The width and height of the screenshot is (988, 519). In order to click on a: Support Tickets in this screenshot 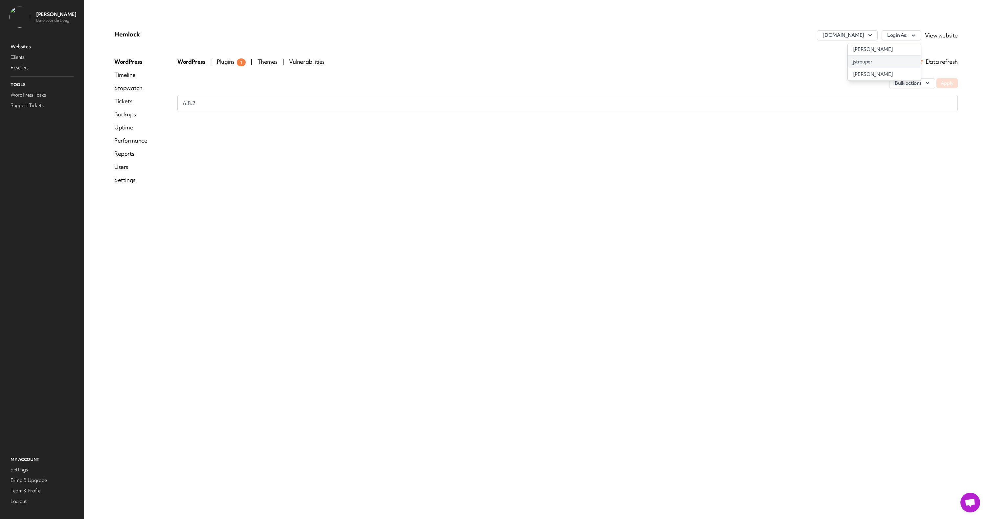, I will do `click(42, 105)`.